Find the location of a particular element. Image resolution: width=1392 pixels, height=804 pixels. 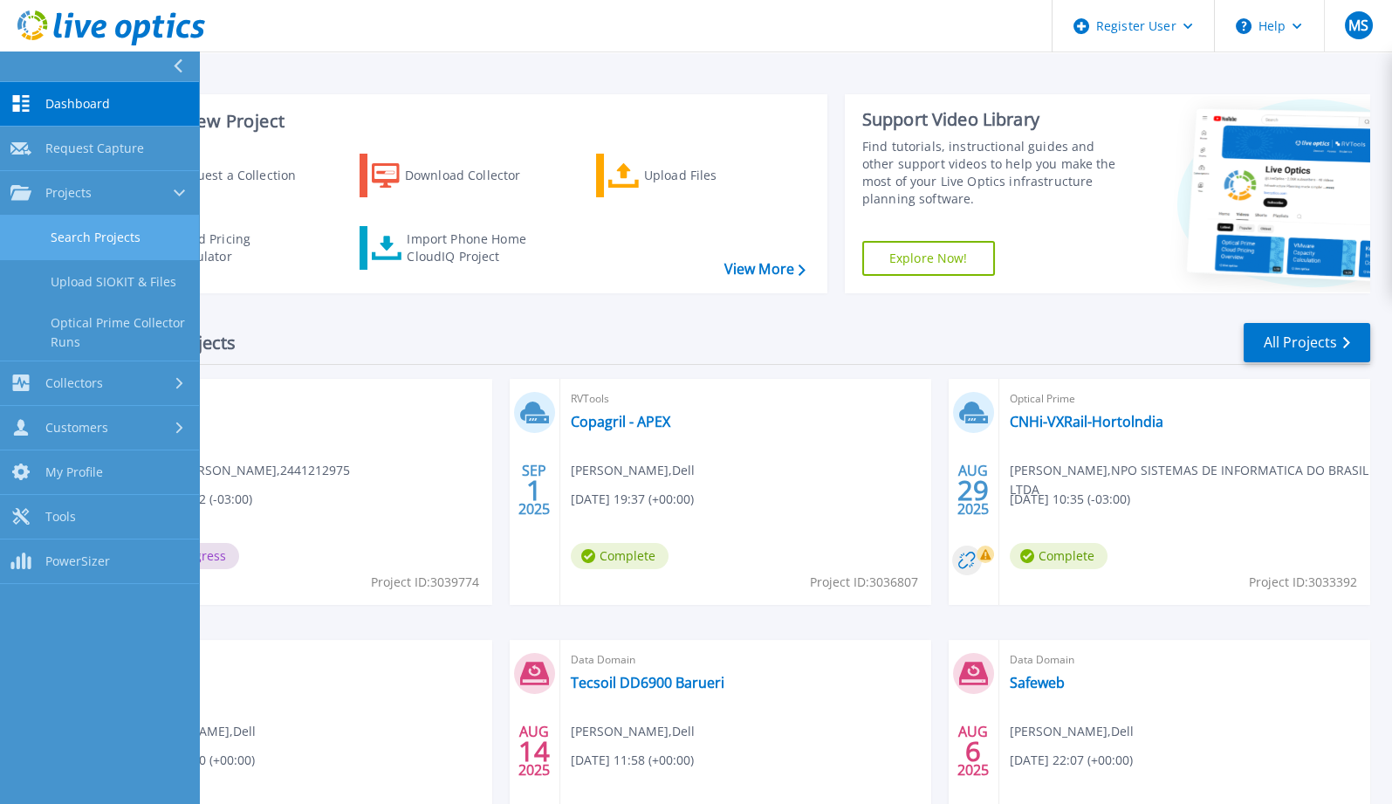

span: Projects is located at coordinates (68, 193).